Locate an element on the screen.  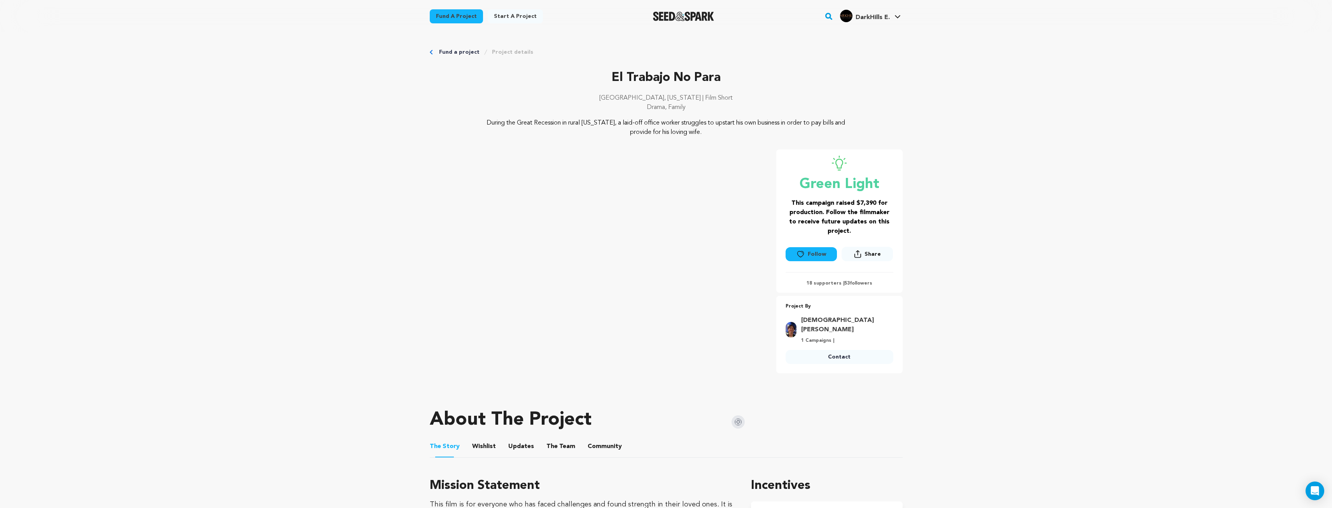
h1: About The Project is located at coordinates (511, 420).